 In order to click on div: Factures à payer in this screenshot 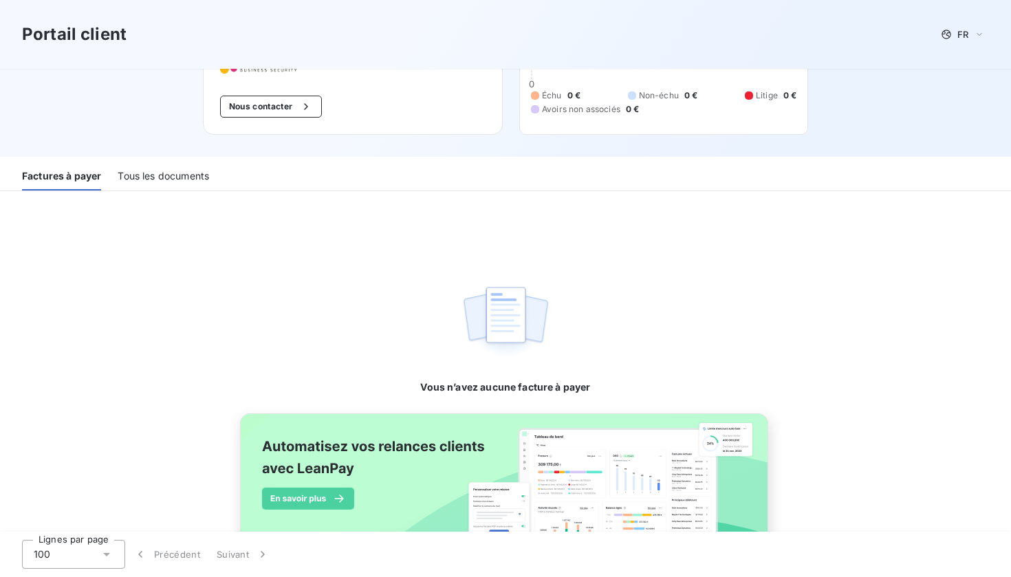, I will do `click(61, 176)`.